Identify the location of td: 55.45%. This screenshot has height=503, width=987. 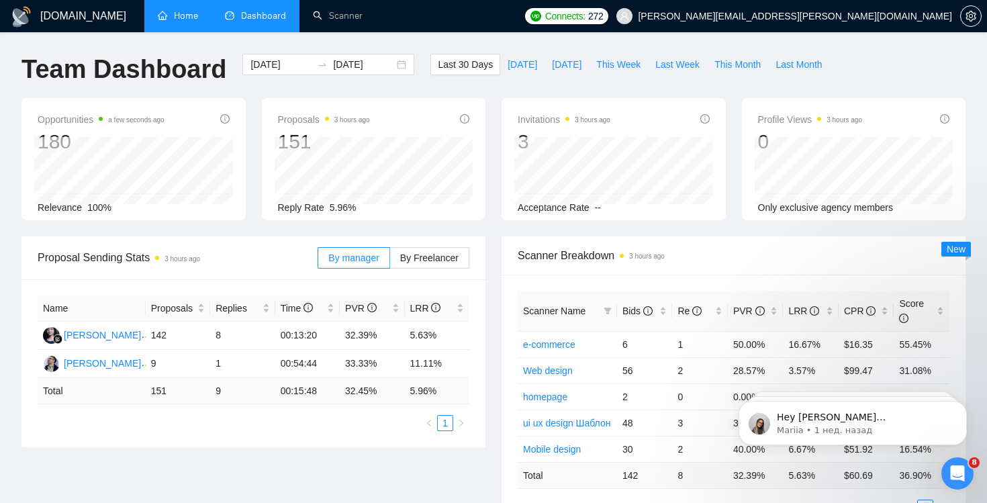
(921, 344).